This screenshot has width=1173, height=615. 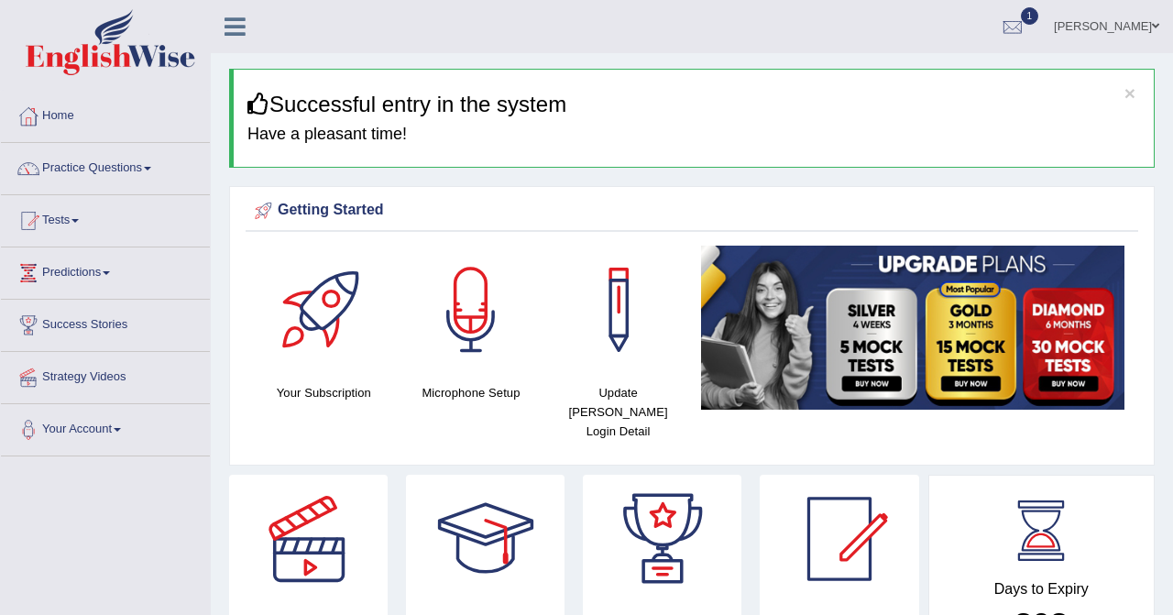 What do you see at coordinates (694, 104) in the screenshot?
I see `h3: Successful entry in the system` at bounding box center [694, 104].